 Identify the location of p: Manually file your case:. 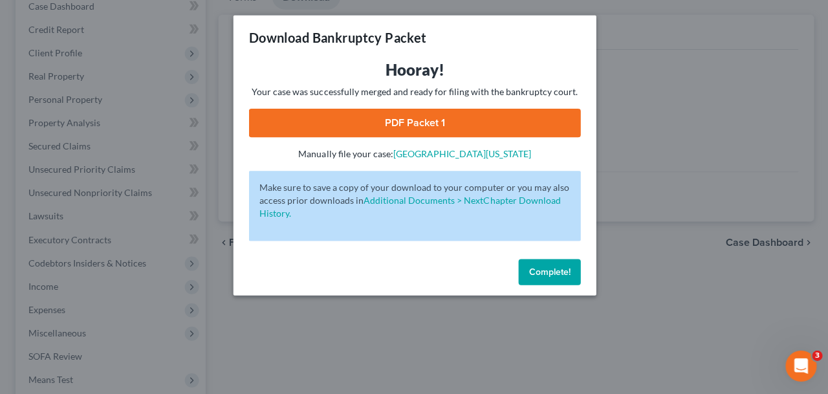
(414, 154).